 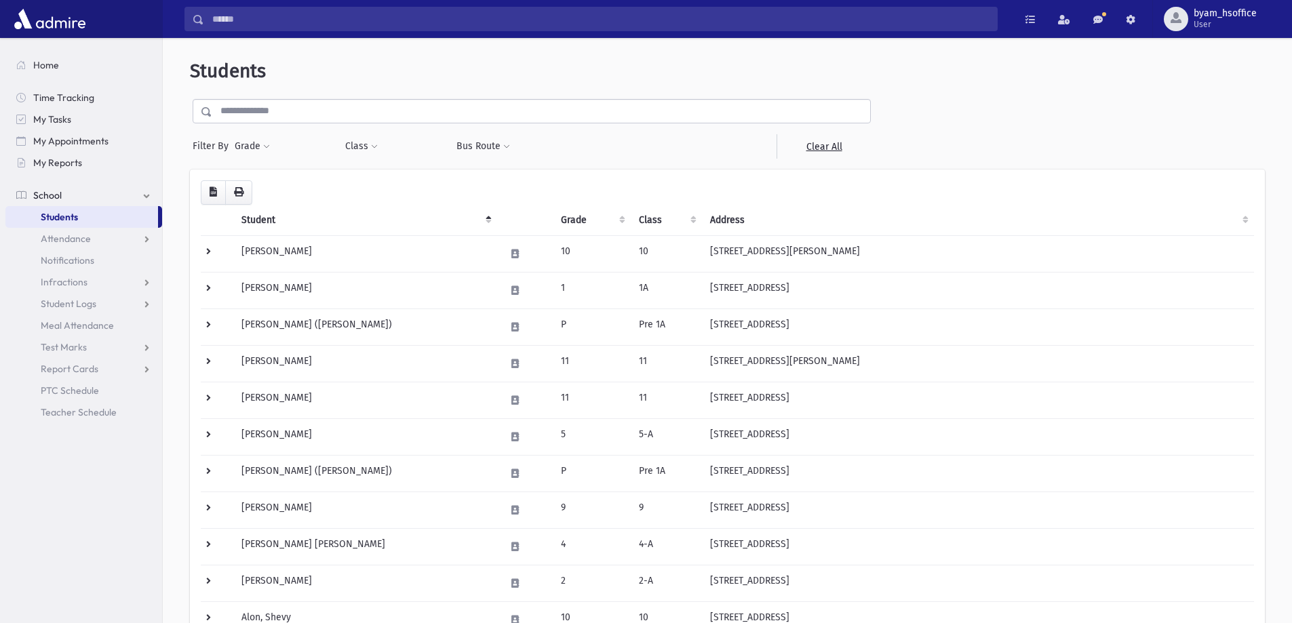 I want to click on span: PTC Schedule, so click(x=70, y=391).